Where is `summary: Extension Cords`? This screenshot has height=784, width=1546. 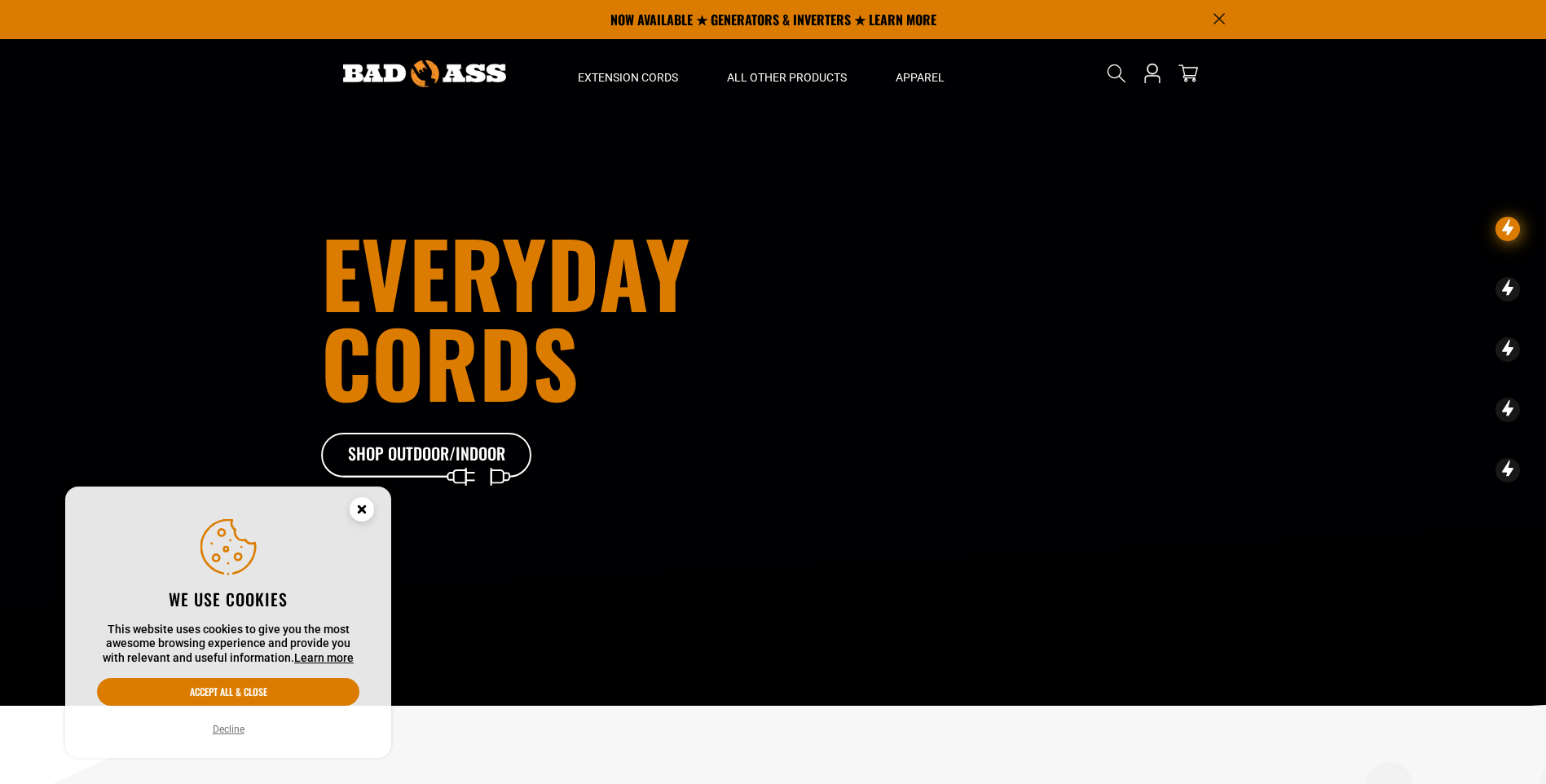
summary: Extension Cords is located at coordinates (628, 73).